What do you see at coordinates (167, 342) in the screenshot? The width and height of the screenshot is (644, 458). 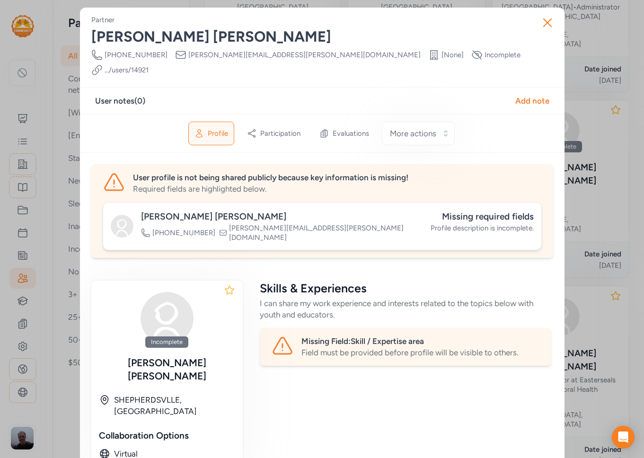 I see `div: Incomplete` at bounding box center [167, 342].